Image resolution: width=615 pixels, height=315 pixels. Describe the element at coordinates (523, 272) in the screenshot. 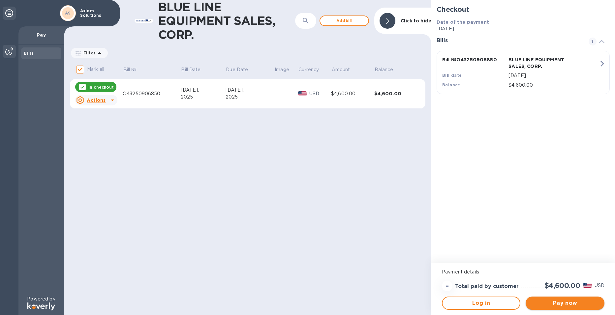

I see `p: Payment details` at that location.